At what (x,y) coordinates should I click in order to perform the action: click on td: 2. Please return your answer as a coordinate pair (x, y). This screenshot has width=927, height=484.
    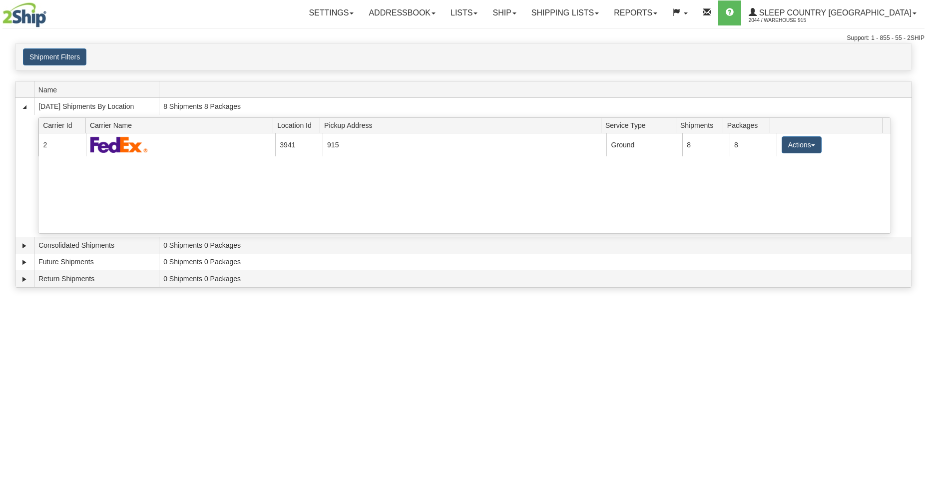
    Looking at the image, I should click on (62, 144).